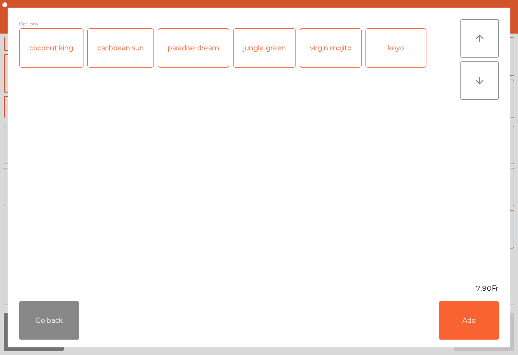 The image size is (518, 355). What do you see at coordinates (469, 320) in the screenshot?
I see `button: Add` at bounding box center [469, 320].